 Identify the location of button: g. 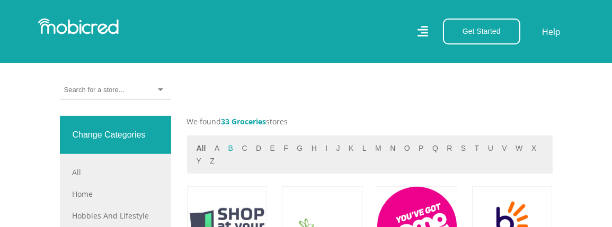
(299, 148).